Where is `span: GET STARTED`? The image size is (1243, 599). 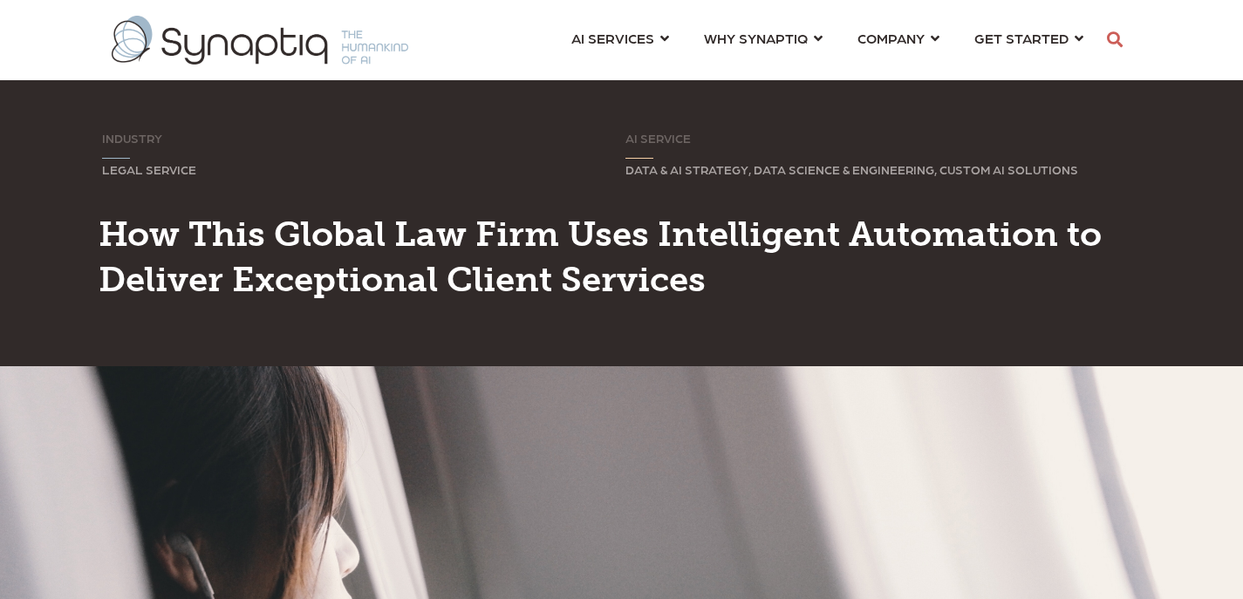
span: GET STARTED is located at coordinates (1022, 38).